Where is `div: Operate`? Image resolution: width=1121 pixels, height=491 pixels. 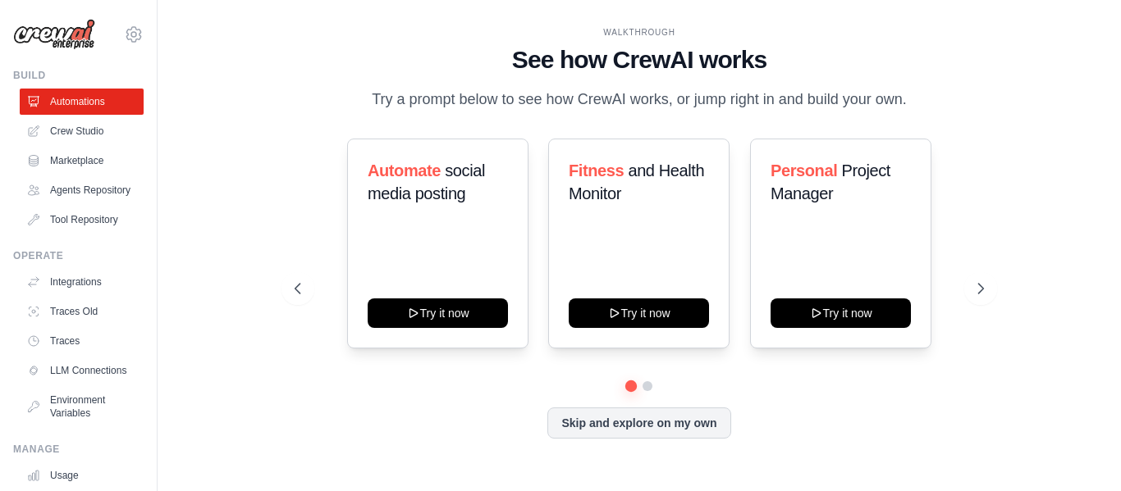 div: Operate is located at coordinates (78, 256).